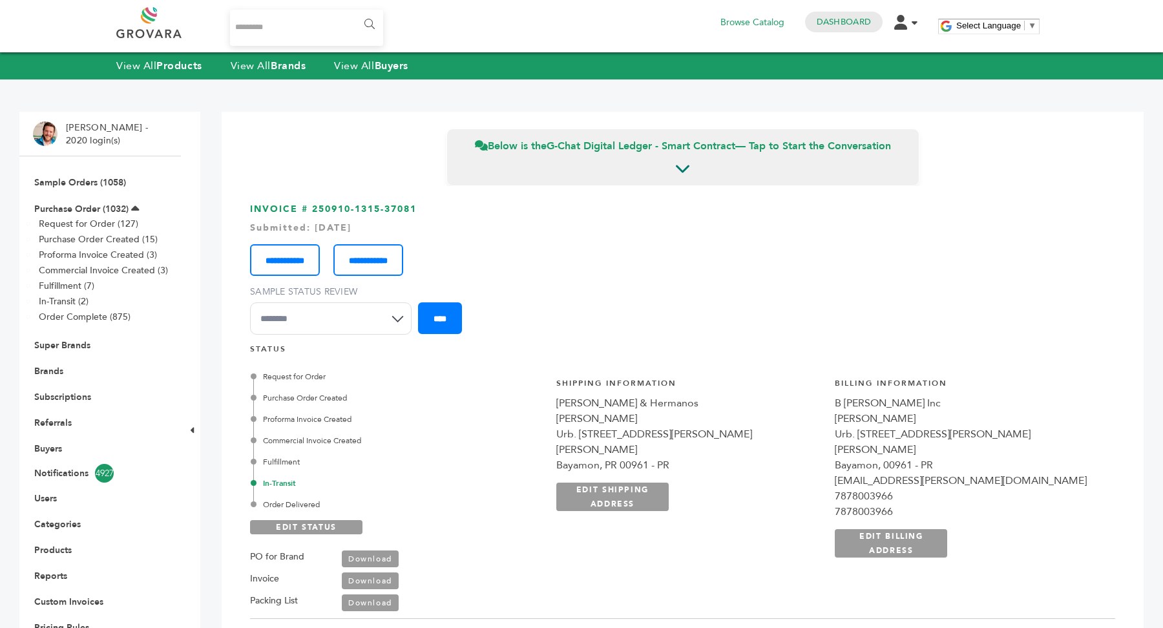 The width and height of the screenshot is (1163, 628). I want to click on a: Super Brands, so click(62, 345).